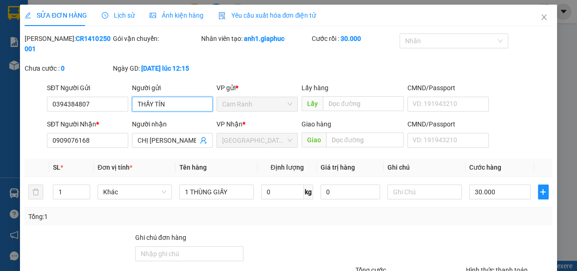 The height and width of the screenshot is (271, 577). Describe the element at coordinates (217, 192) in the screenshot. I see `input: VD: Bàn, Ghế` at that location.